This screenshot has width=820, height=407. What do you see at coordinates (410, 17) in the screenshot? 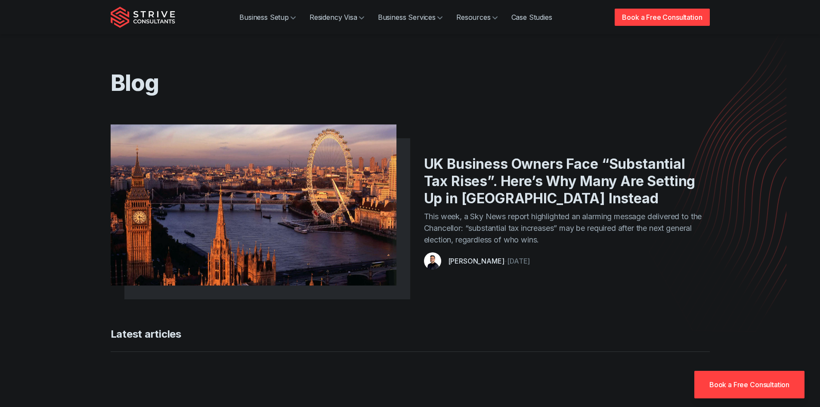
I see `a: Business Services` at bounding box center [410, 17].